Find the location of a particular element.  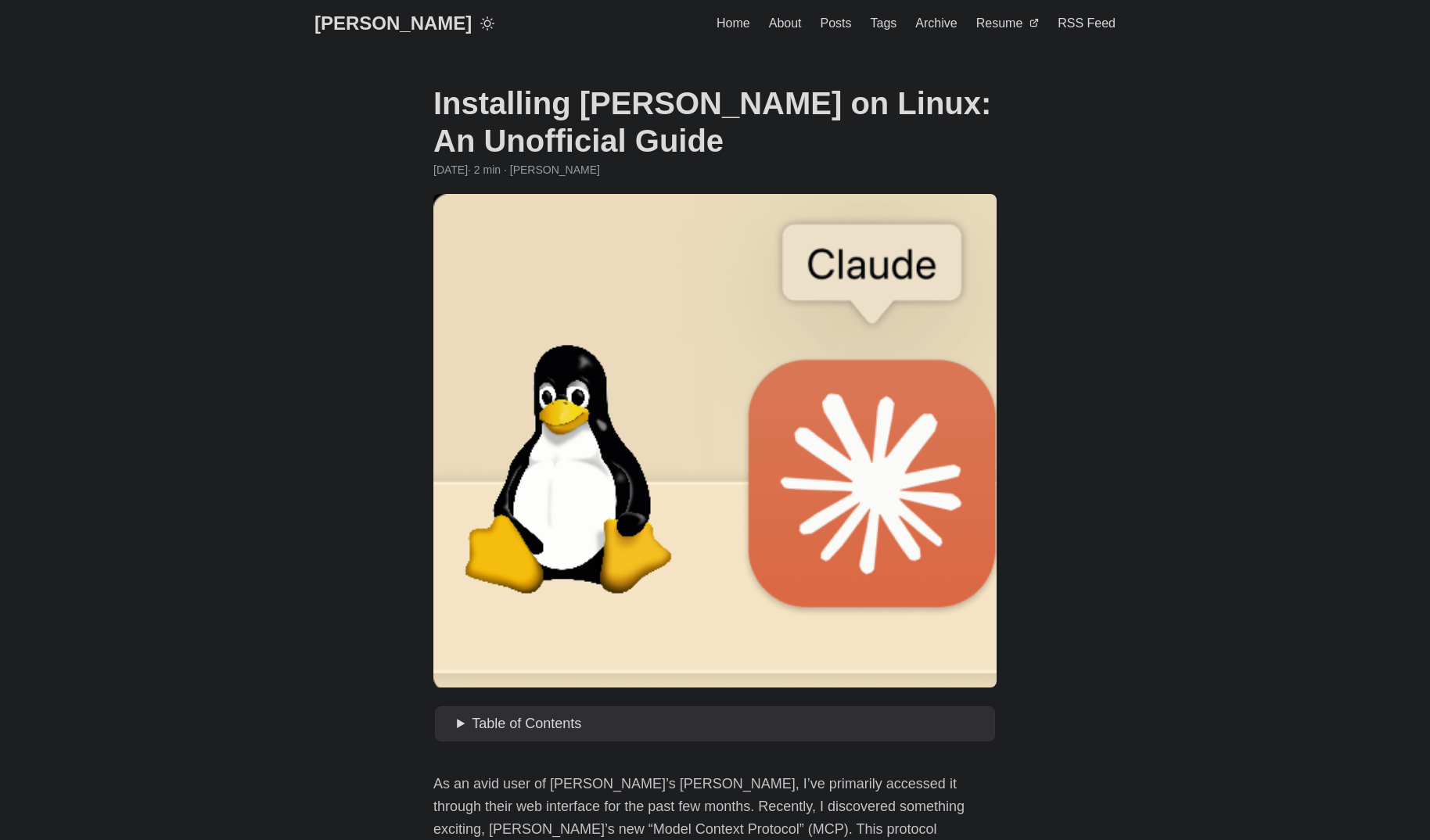

span: About is located at coordinates (785, 23).